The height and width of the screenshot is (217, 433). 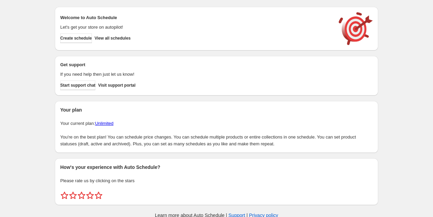 I want to click on a: Start support chat, so click(x=78, y=85).